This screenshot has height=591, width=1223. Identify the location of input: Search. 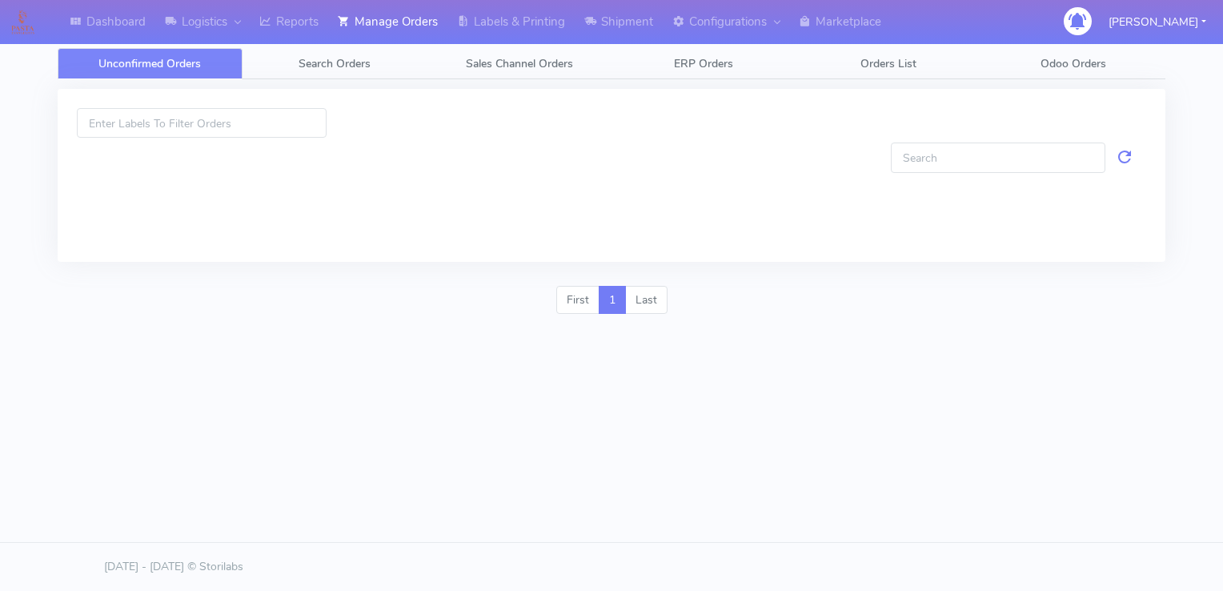
(998, 157).